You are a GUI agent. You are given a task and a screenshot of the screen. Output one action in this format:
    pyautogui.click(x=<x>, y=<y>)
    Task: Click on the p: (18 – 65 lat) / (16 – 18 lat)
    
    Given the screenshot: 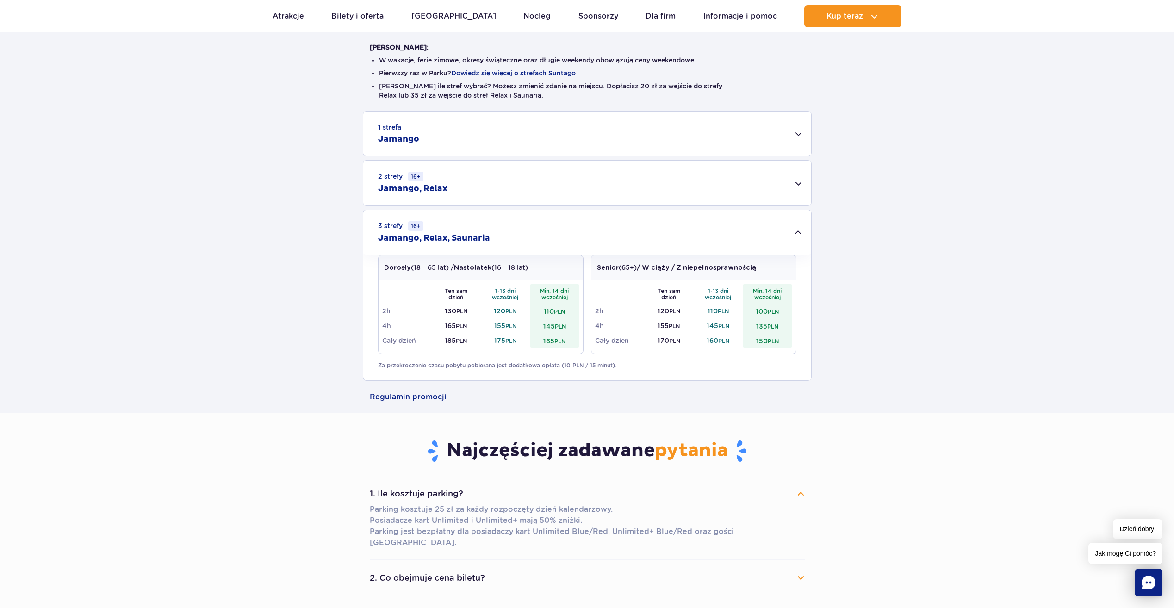 What is the action you would take?
    pyautogui.click(x=456, y=268)
    